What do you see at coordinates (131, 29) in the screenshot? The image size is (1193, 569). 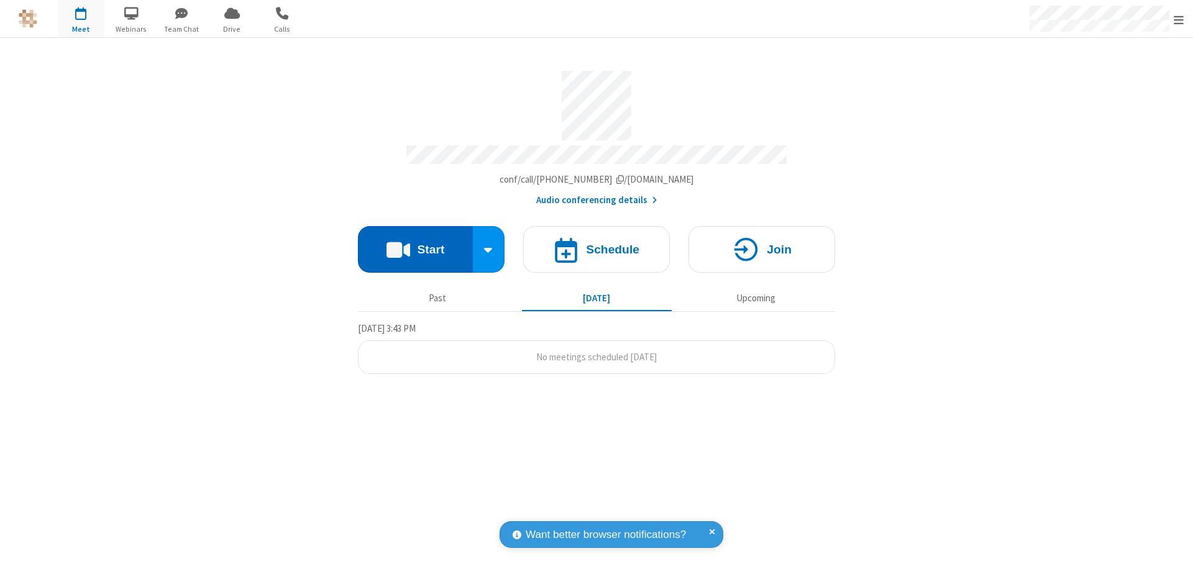 I see `span: Webinars` at bounding box center [131, 29].